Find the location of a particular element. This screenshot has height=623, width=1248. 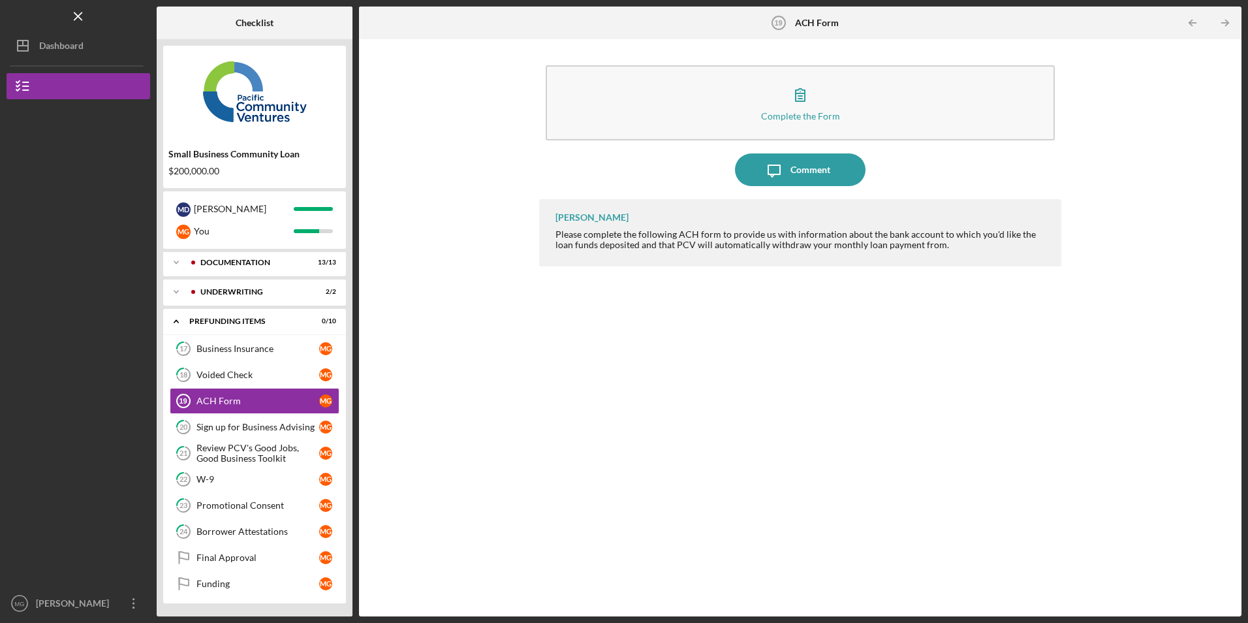

b: Checklist is located at coordinates (255, 23).